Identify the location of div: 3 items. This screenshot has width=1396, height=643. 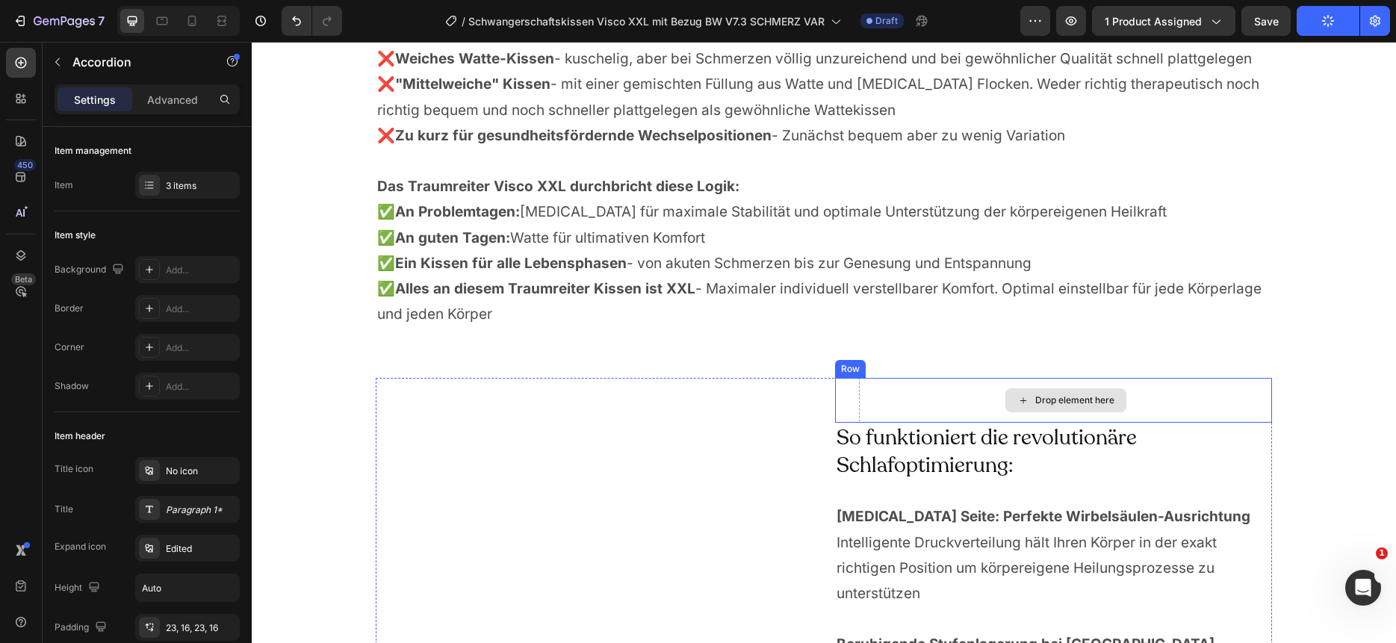
(201, 186).